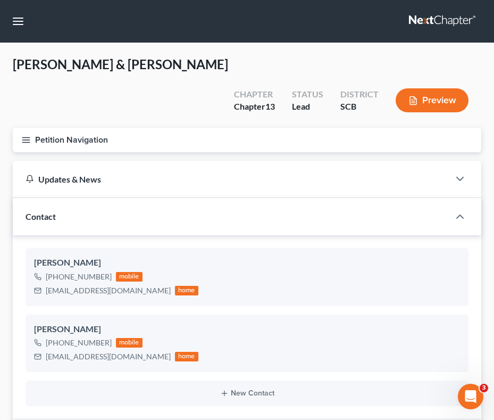 Image resolution: width=494 pixels, height=420 pixels. I want to click on div: Lead, so click(307, 106).